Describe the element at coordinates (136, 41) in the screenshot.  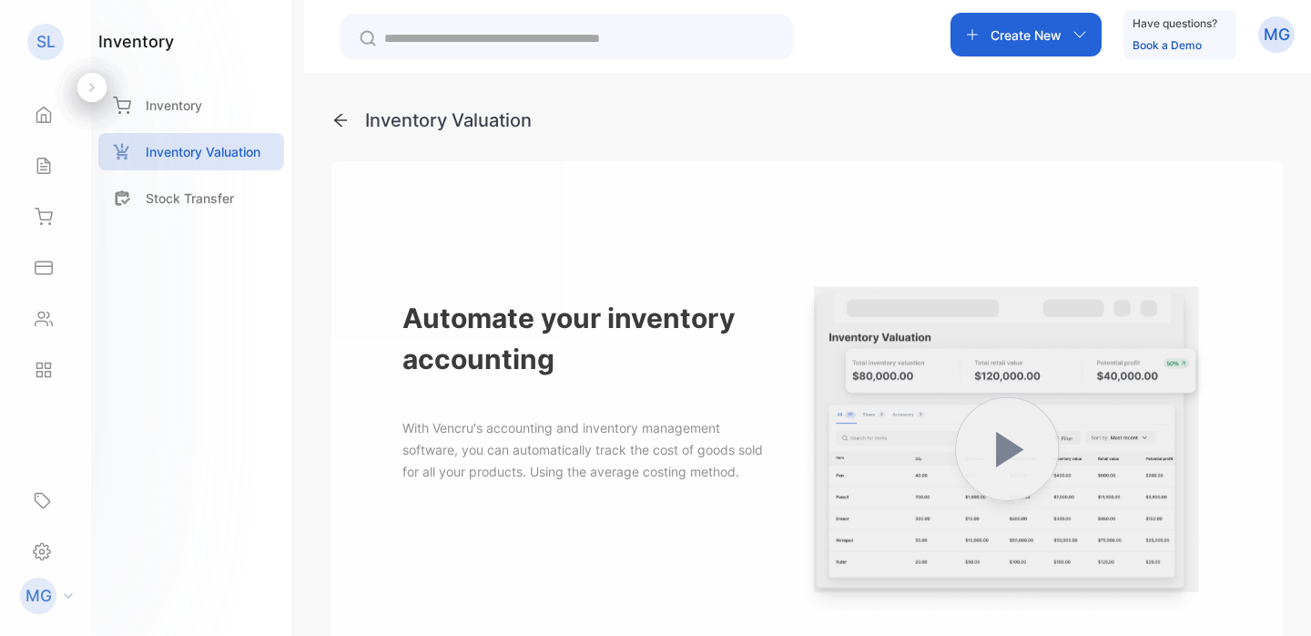
I see `h1: inventory` at that location.